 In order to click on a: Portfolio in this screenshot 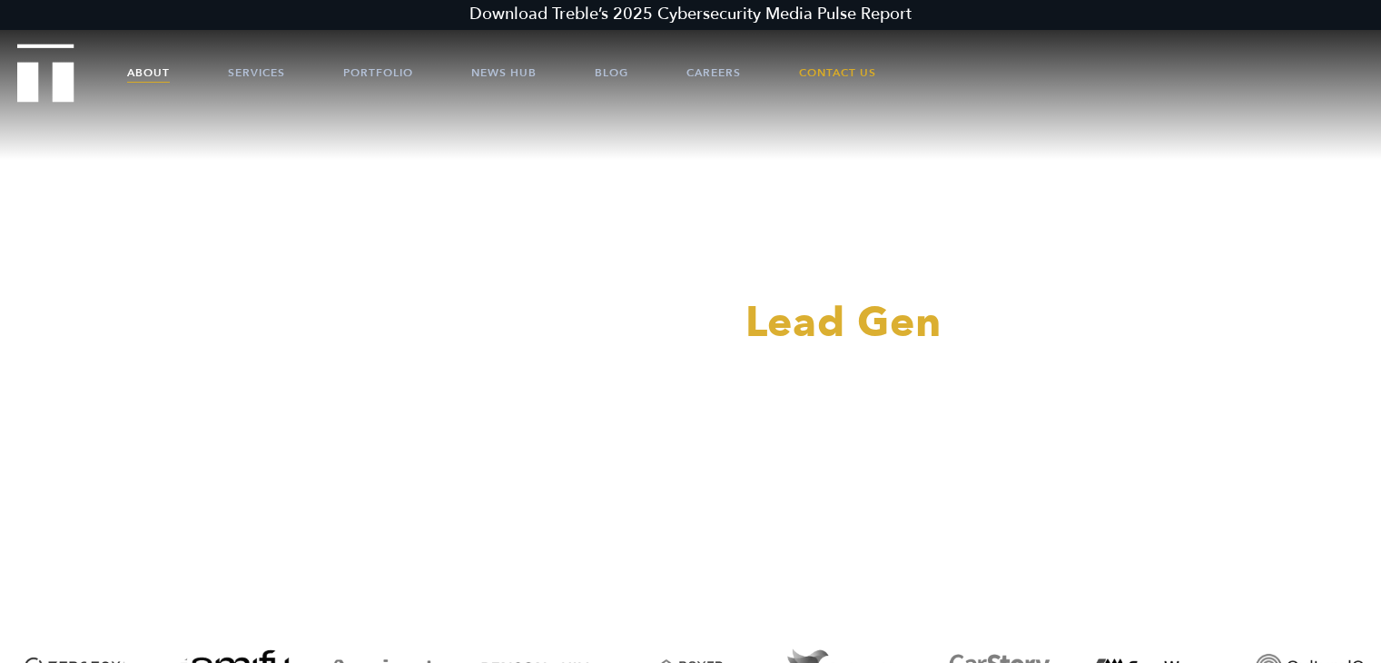, I will do `click(378, 73)`.